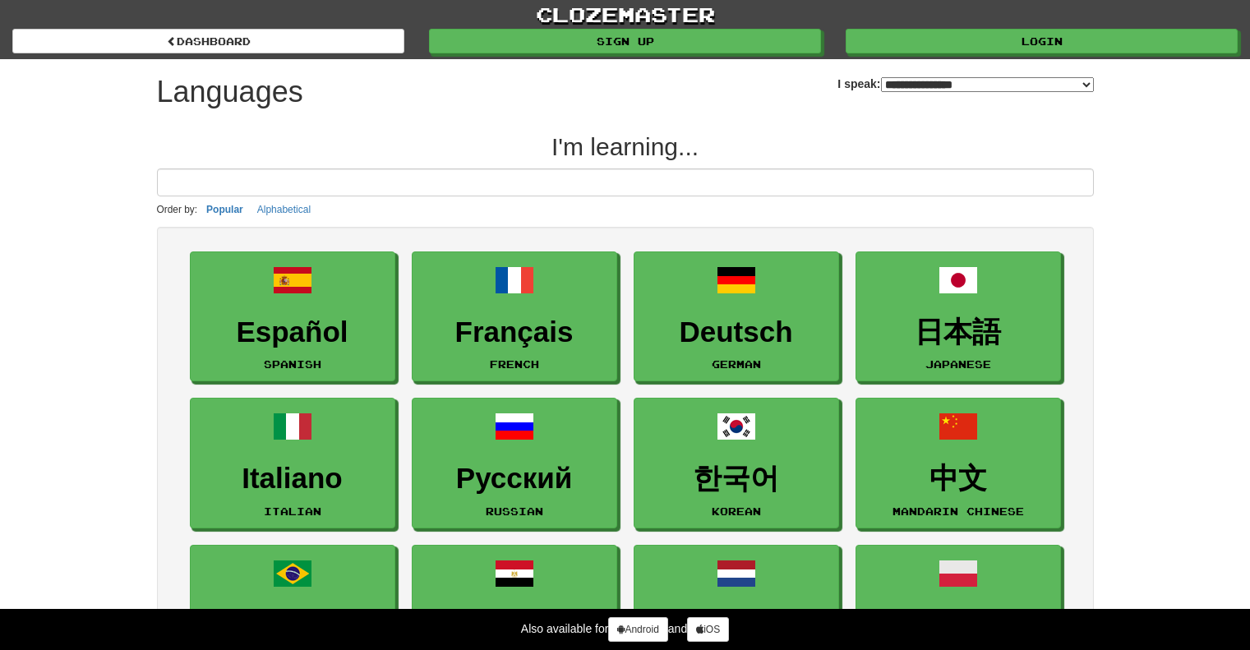  Describe the element at coordinates (514, 511) in the screenshot. I see `small: Russian` at that location.